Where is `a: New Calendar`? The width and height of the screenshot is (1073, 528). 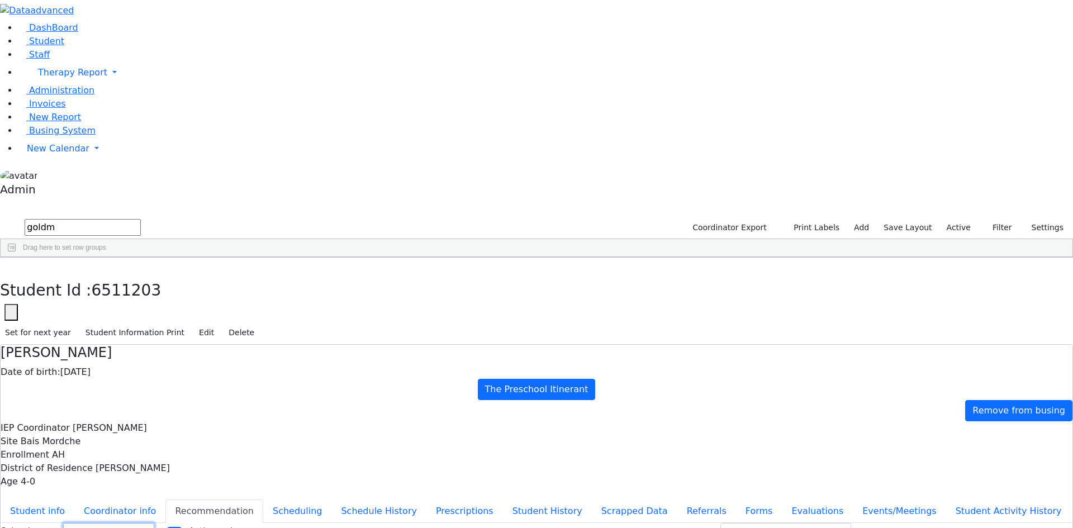
a: New Calendar is located at coordinates (545, 149).